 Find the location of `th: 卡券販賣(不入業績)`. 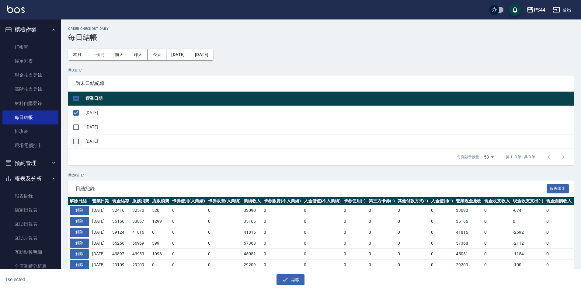

th: 卡券販賣(不入業績) is located at coordinates (282, 201).